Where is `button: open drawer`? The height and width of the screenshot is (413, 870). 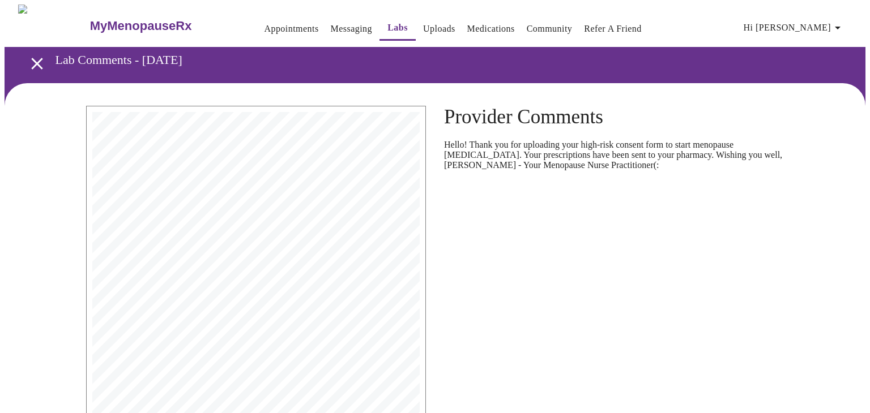
button: open drawer is located at coordinates (37, 63).